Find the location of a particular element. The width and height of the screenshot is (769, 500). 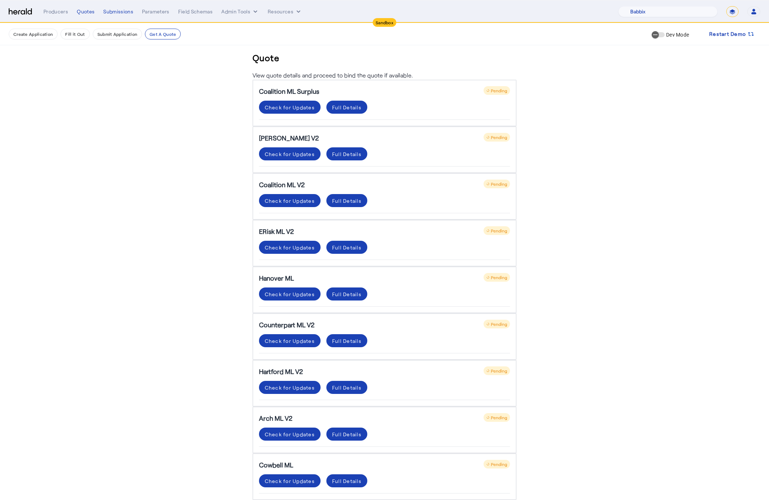

div: Field Schemas is located at coordinates (196, 12).